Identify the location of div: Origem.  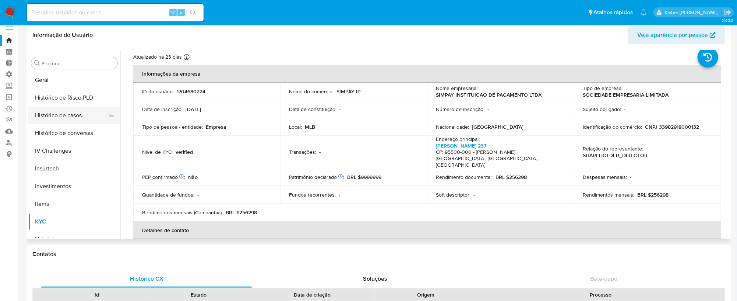
(426, 294).